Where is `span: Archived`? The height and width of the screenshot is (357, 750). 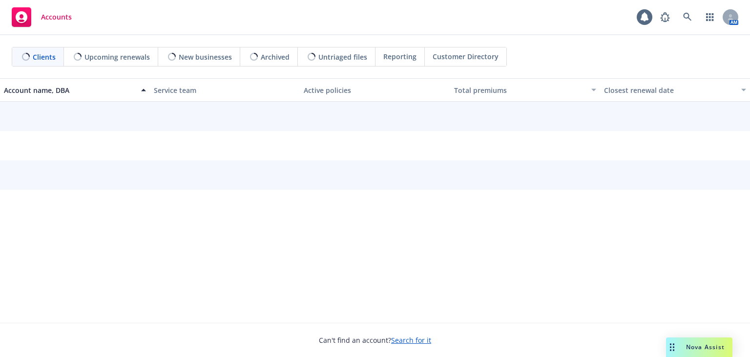
span: Archived is located at coordinates (275, 57).